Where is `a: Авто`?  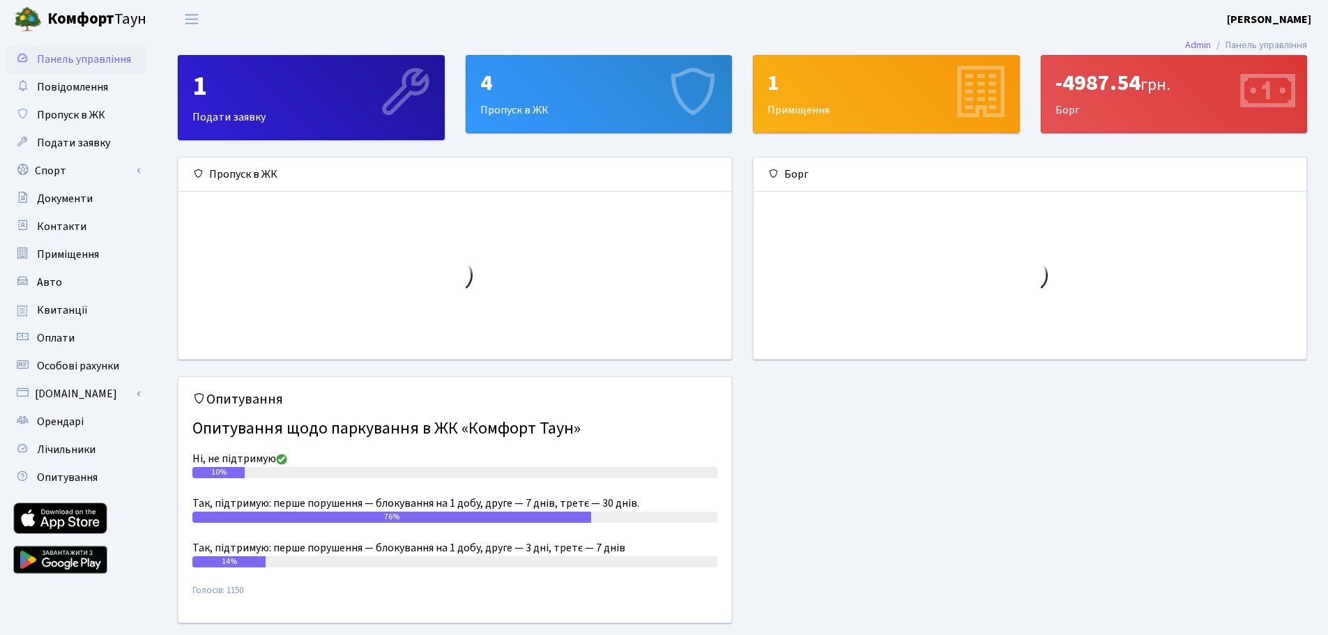 a: Авто is located at coordinates (77, 282).